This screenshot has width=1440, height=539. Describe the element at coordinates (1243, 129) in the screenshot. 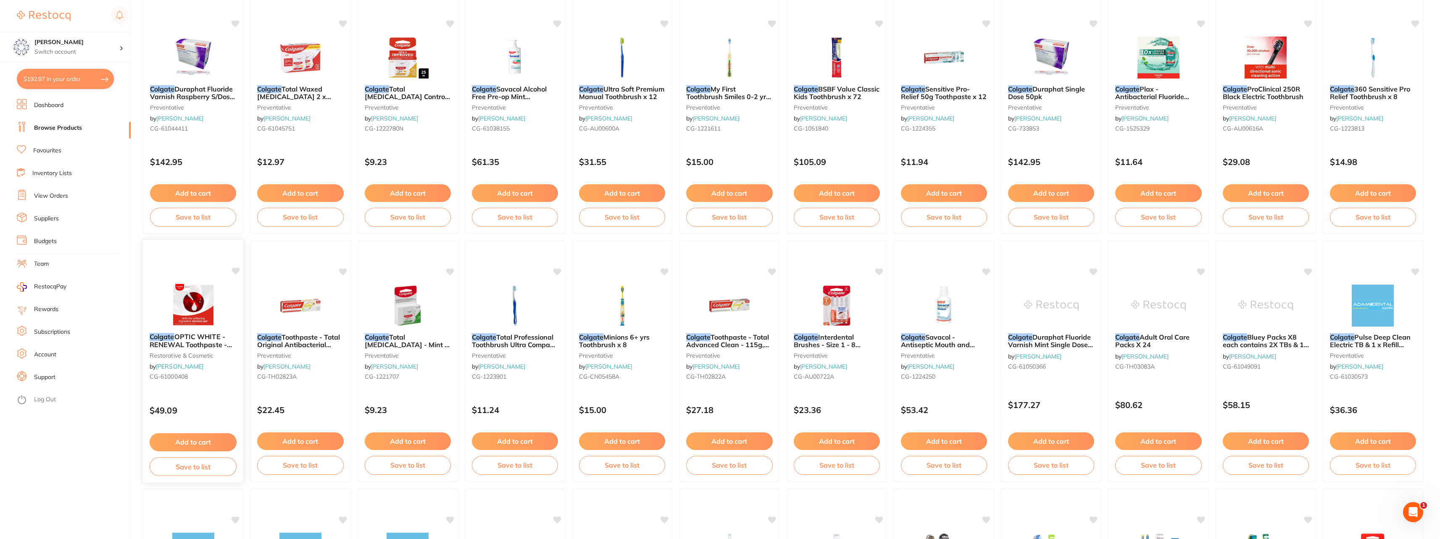

I see `span: CG-AU00616A` at that location.